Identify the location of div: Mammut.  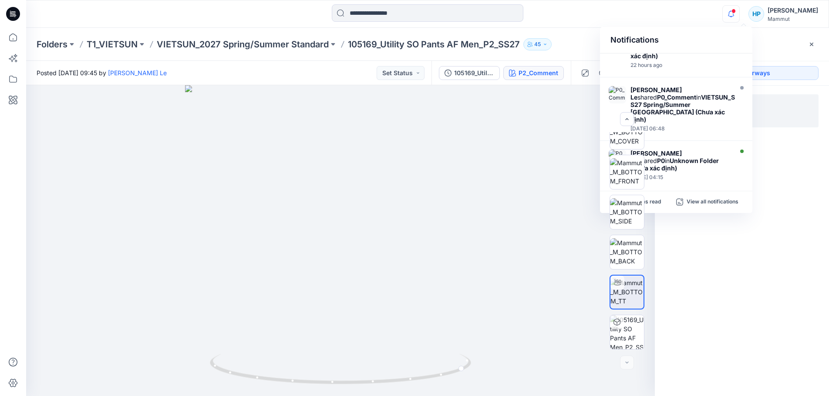
(792, 19).